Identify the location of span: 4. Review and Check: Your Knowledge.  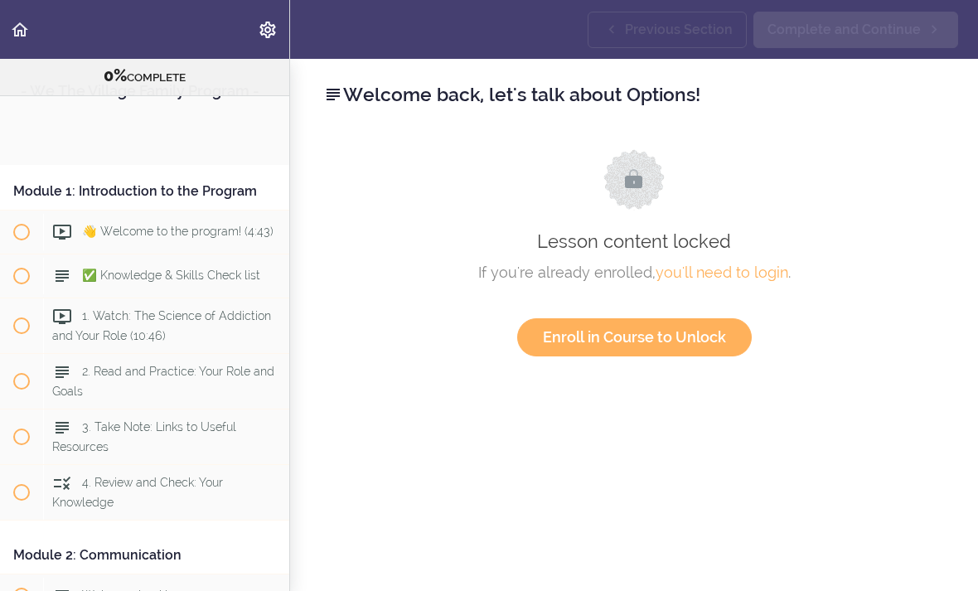
(138, 491).